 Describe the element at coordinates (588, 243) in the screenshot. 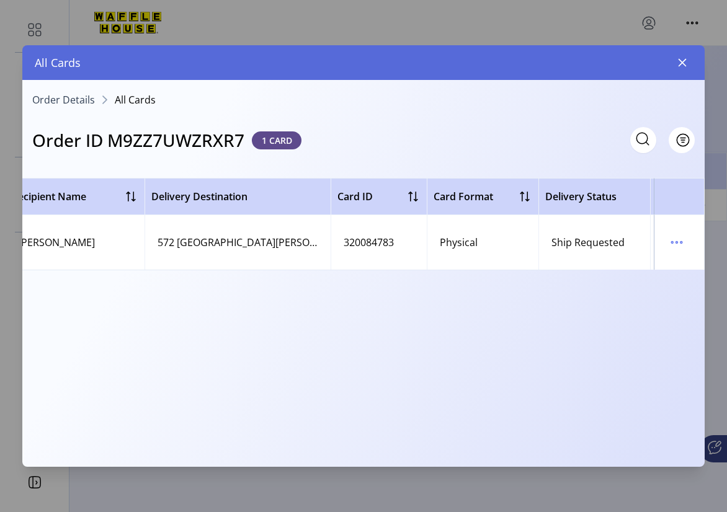

I see `div: Ship Requested` at that location.